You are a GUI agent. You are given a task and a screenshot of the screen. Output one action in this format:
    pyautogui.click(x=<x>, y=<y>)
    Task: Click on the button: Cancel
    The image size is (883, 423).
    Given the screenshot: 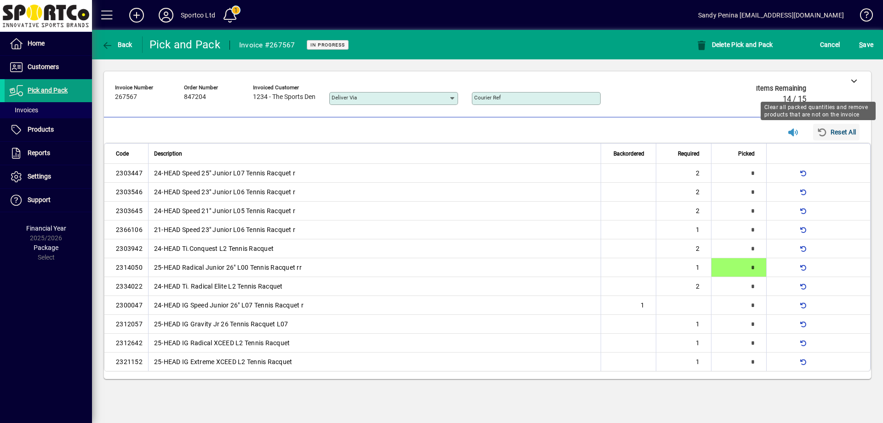 What is the action you would take?
    pyautogui.click(x=830, y=45)
    